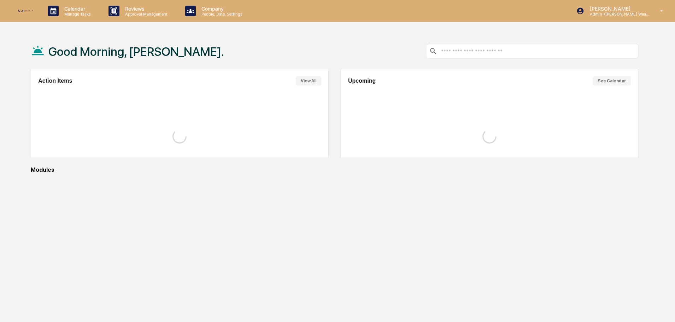 The image size is (675, 322). Describe the element at coordinates (334, 170) in the screenshot. I see `div: Modules` at that location.